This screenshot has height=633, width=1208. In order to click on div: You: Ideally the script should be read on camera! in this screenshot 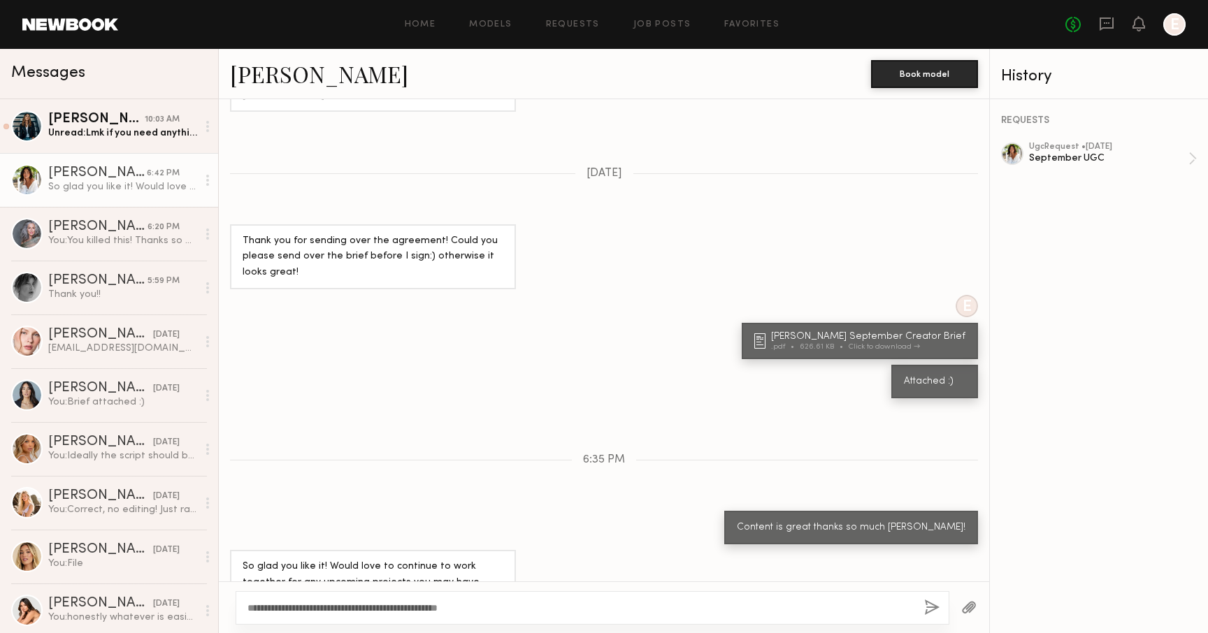, I will do `click(122, 456)`.